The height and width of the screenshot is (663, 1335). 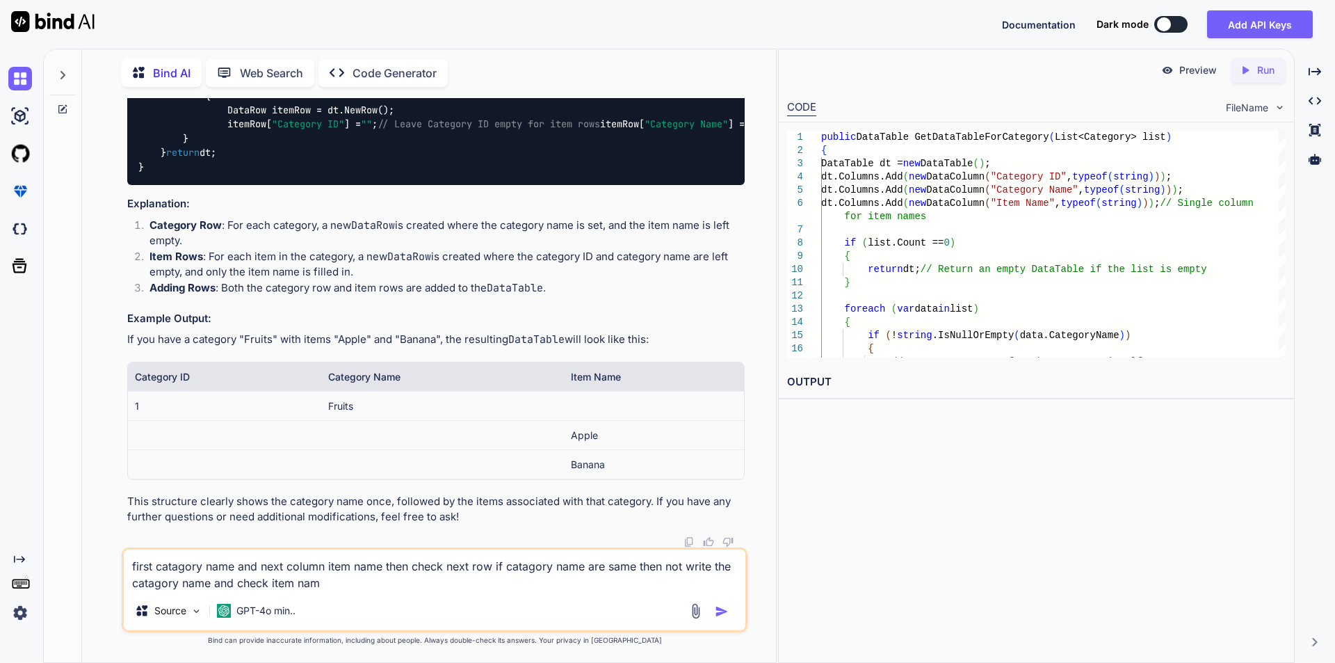 I want to click on h2: OUTPUT, so click(x=1036, y=382).